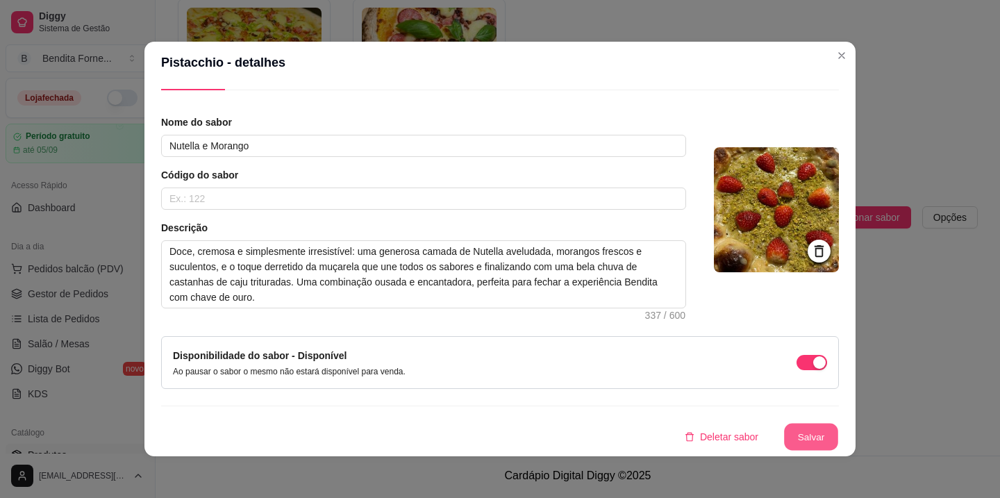  I want to click on label: Disponibilidade do sabor - Disponível, so click(260, 356).